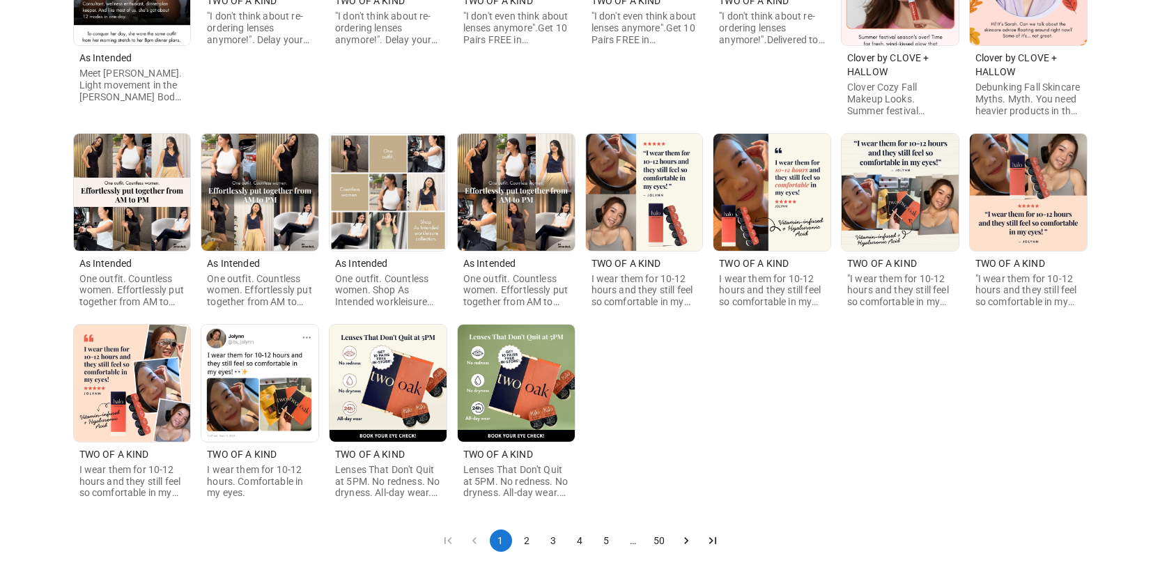 Image resolution: width=1160 pixels, height=588 pixels. What do you see at coordinates (387, 499) in the screenshot?
I see `span: Lenses That Don't Quit at 5PM. No redness. No dryness. All-day wear. Get 10 pairs free in-store. ...` at bounding box center [387, 499].